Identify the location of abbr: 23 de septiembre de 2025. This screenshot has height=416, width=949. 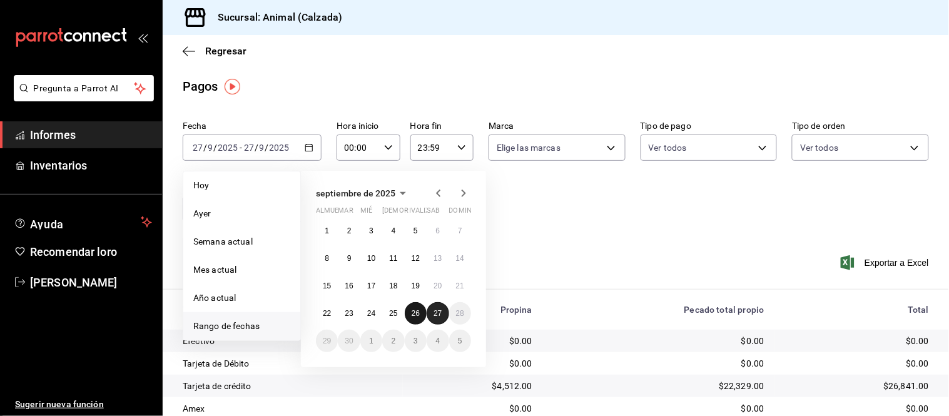
(348, 313).